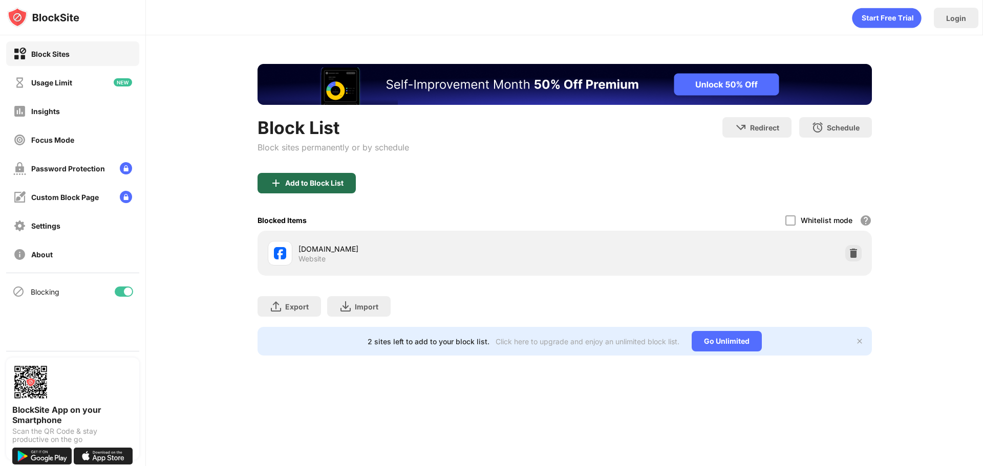  Describe the element at coordinates (123, 82) in the screenshot. I see `img: new-icon.svg` at that location.